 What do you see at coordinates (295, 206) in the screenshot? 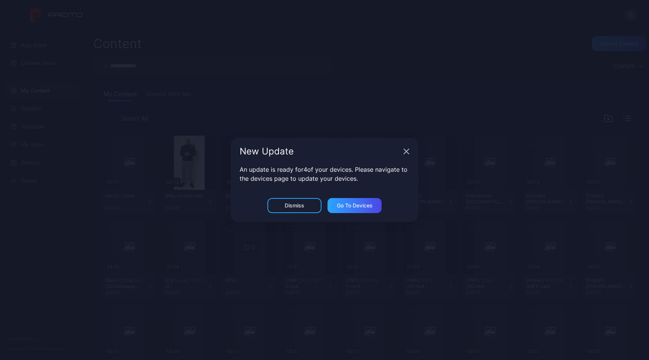
I see `button: Dismiss` at bounding box center [295, 206].